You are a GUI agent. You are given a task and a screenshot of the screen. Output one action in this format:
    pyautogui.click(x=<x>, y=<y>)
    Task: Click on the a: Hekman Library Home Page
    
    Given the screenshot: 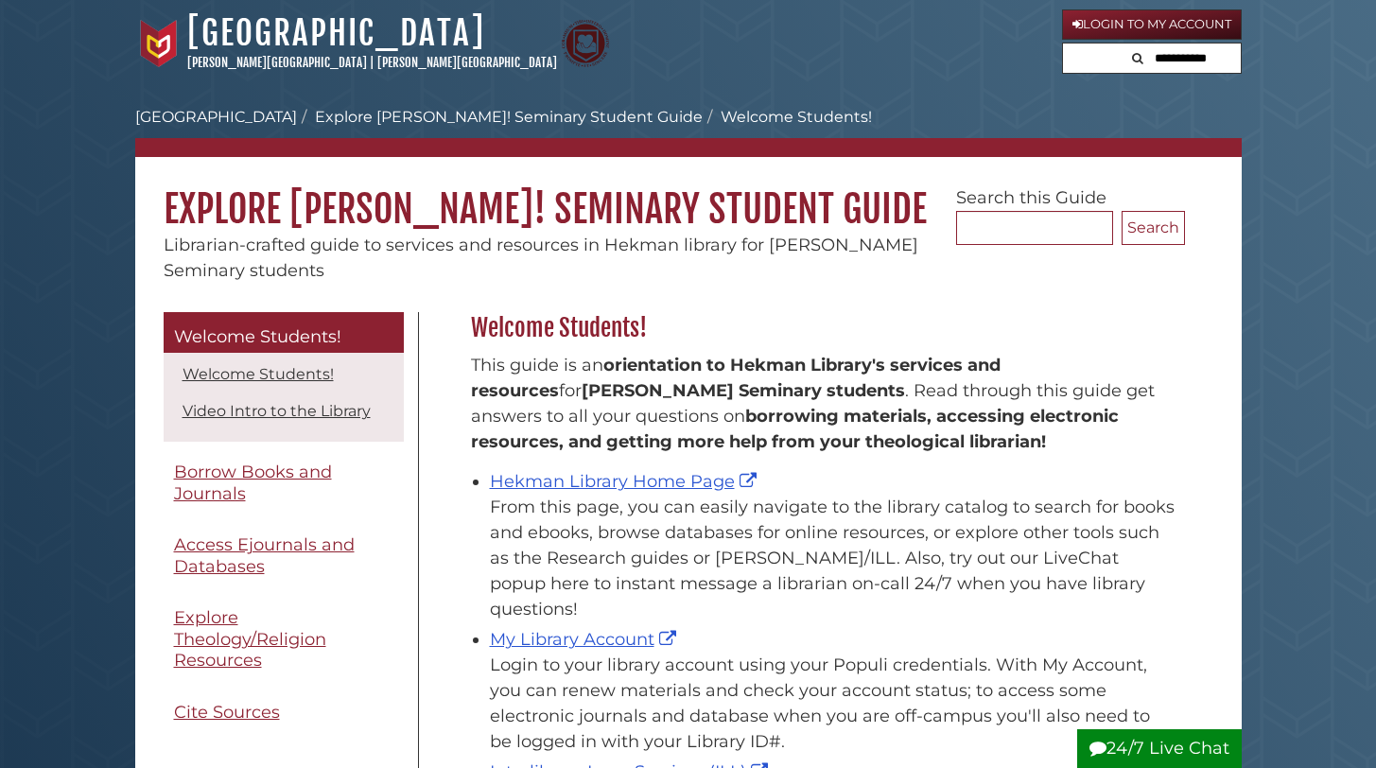 What is the action you would take?
    pyautogui.click(x=625, y=481)
    